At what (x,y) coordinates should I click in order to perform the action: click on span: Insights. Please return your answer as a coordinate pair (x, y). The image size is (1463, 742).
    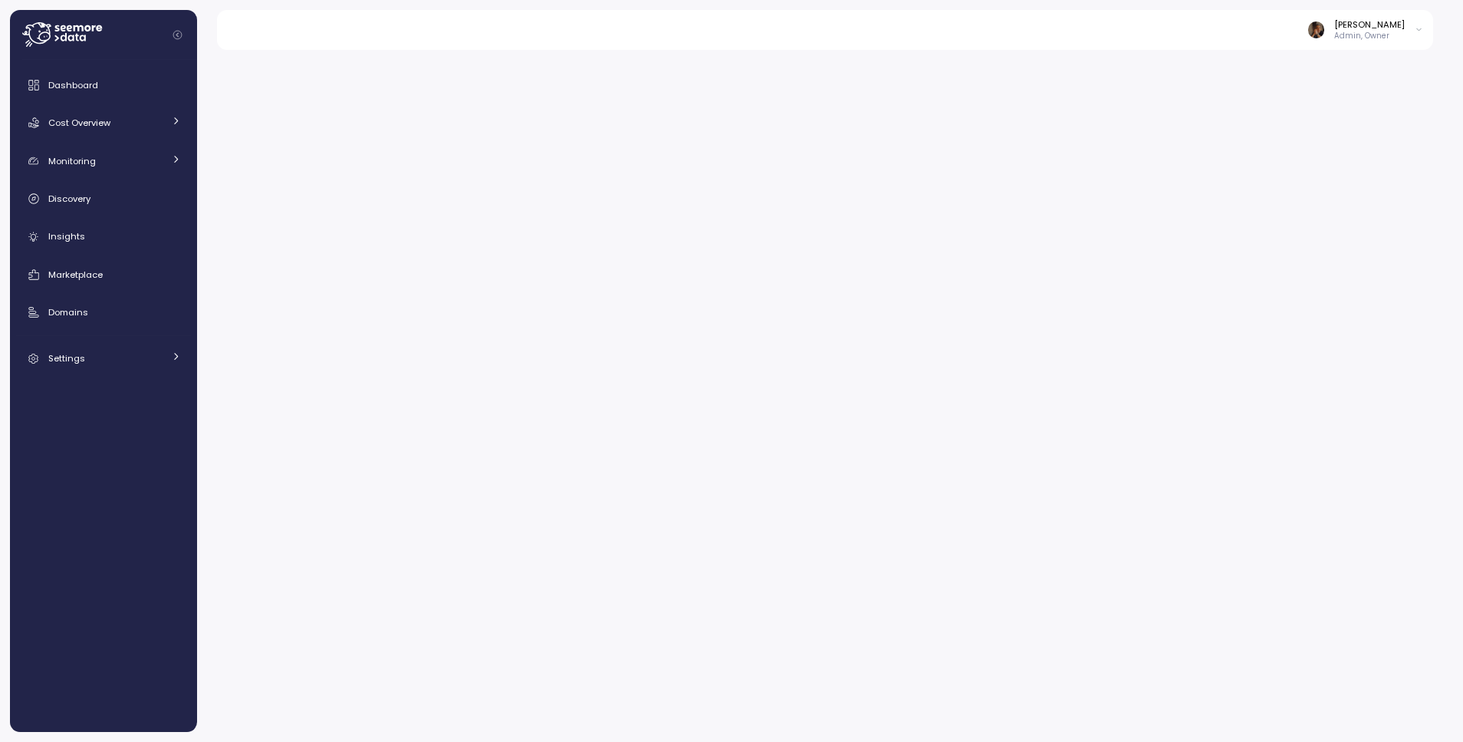
    Looking at the image, I should click on (67, 236).